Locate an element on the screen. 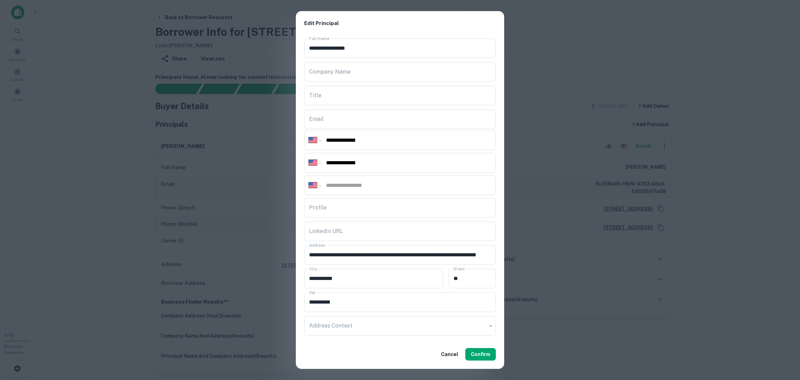 Image resolution: width=800 pixels, height=380 pixels. button: Confirm is located at coordinates (481, 354).